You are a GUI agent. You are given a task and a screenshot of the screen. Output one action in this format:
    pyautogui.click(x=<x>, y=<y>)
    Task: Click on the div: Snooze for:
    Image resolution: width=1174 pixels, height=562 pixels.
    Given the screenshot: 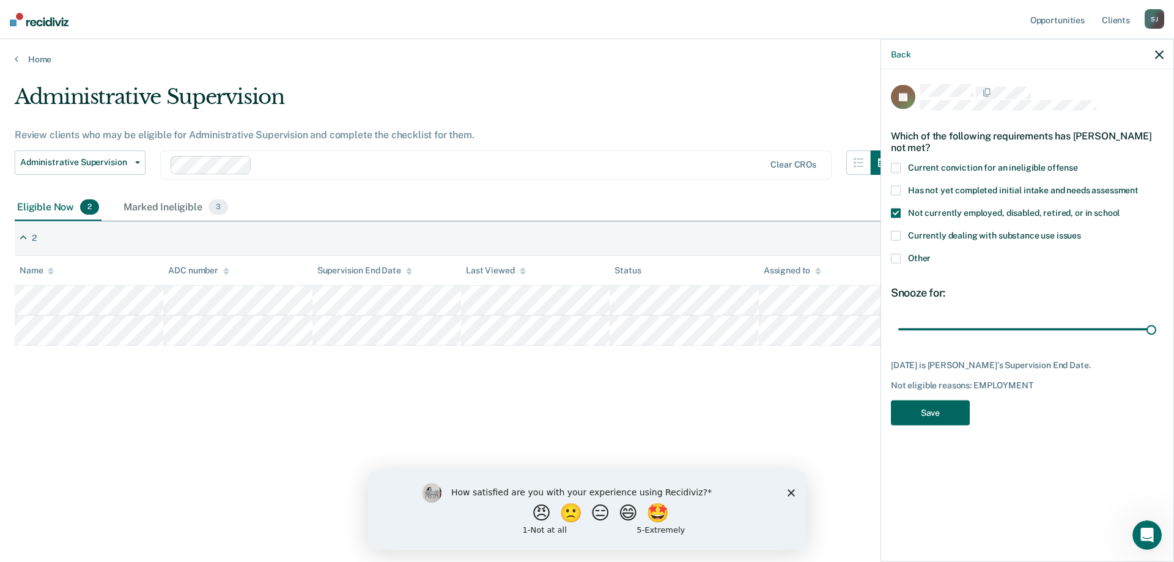 What is the action you would take?
    pyautogui.click(x=1028, y=293)
    